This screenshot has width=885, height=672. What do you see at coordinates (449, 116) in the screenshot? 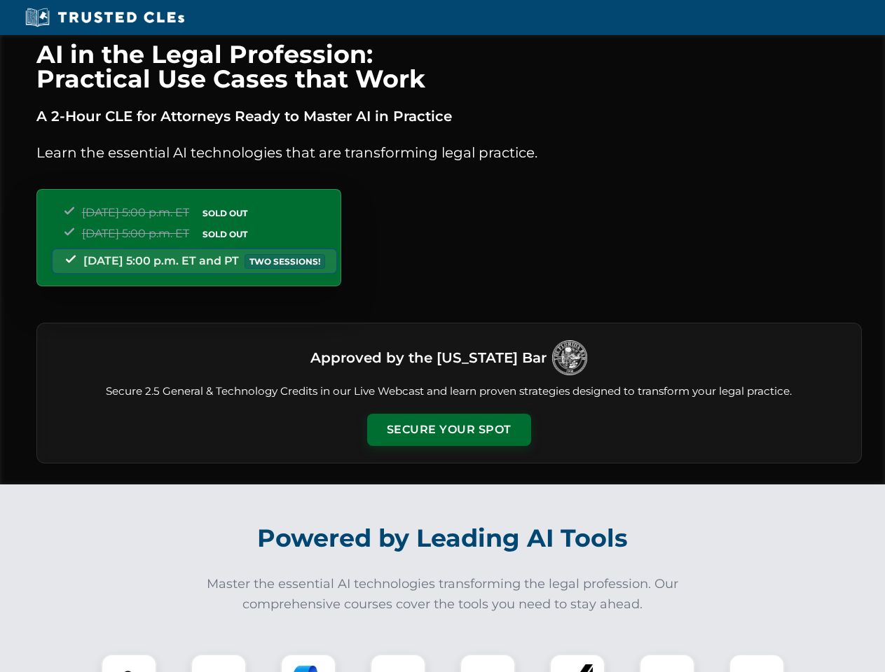
I see `p: A 2-Hour CLE for Attorneys Ready to Master AI in Practice` at bounding box center [449, 116].